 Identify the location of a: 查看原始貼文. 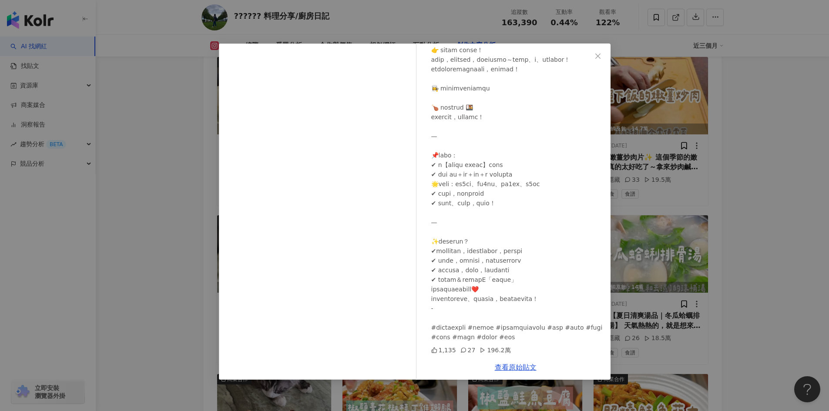
(515, 367).